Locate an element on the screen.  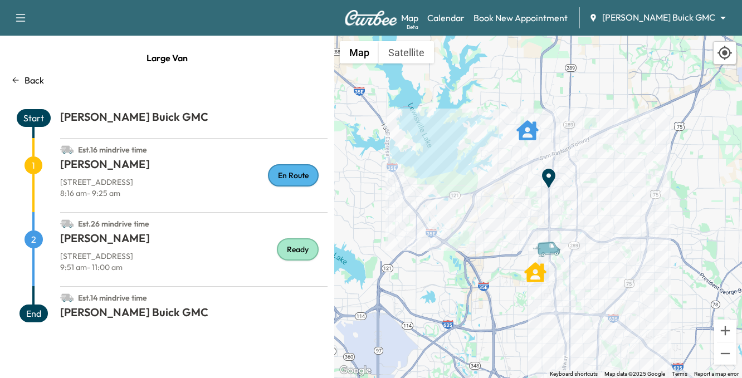
div: Beta is located at coordinates (412, 27).